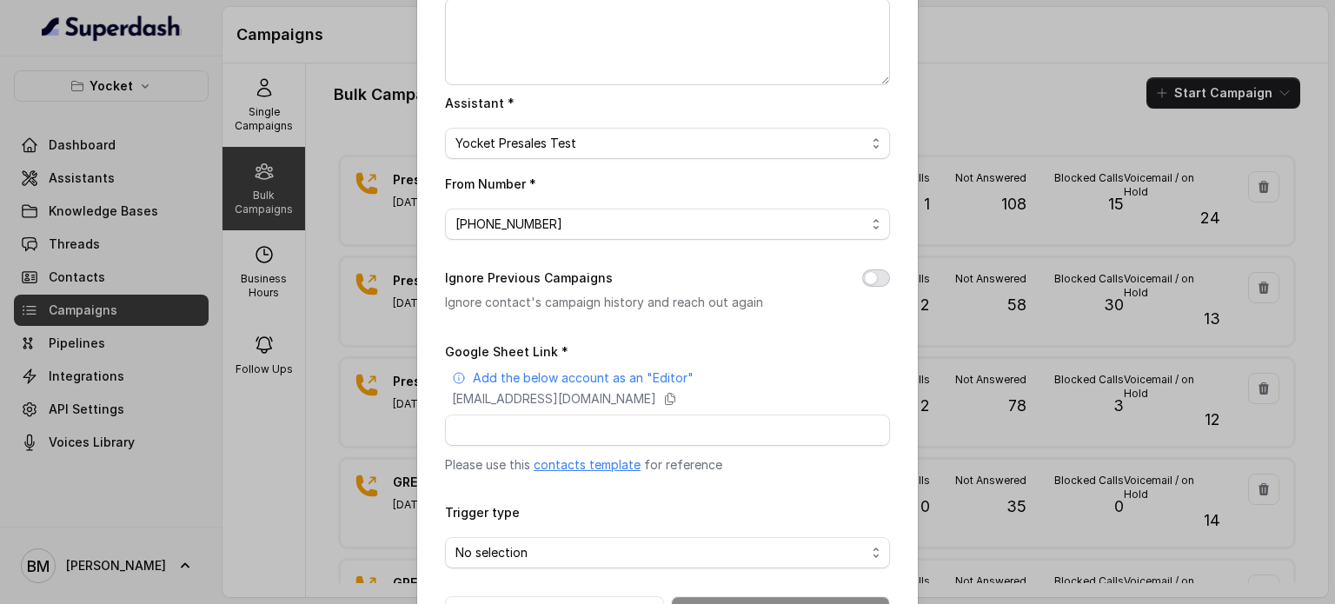 The height and width of the screenshot is (604, 1335). I want to click on a: contacts template, so click(587, 464).